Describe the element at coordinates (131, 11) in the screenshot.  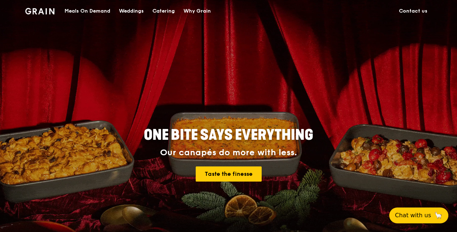
I see `div: Weddings` at that location.